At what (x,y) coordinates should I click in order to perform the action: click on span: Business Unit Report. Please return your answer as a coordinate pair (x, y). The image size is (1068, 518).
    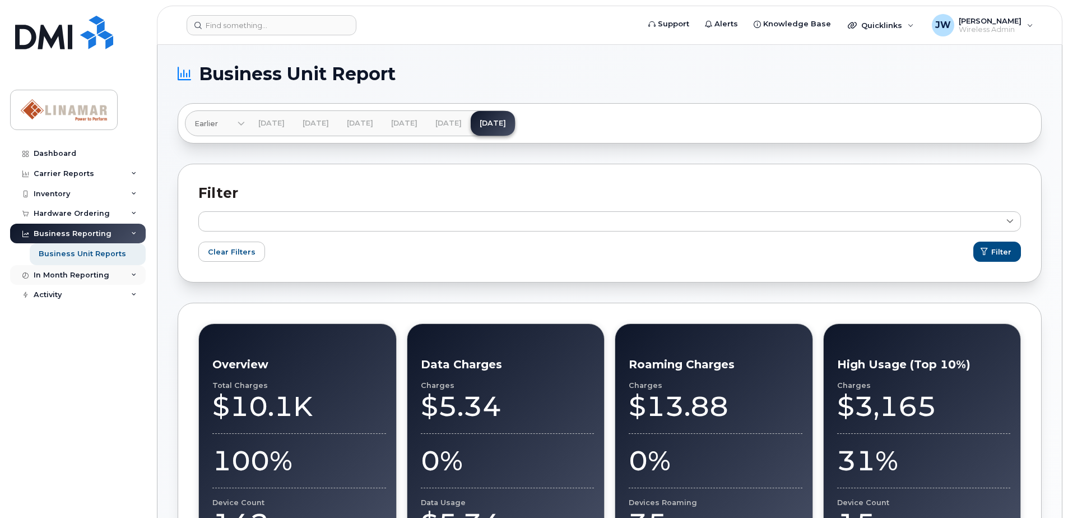
    Looking at the image, I should click on (297, 74).